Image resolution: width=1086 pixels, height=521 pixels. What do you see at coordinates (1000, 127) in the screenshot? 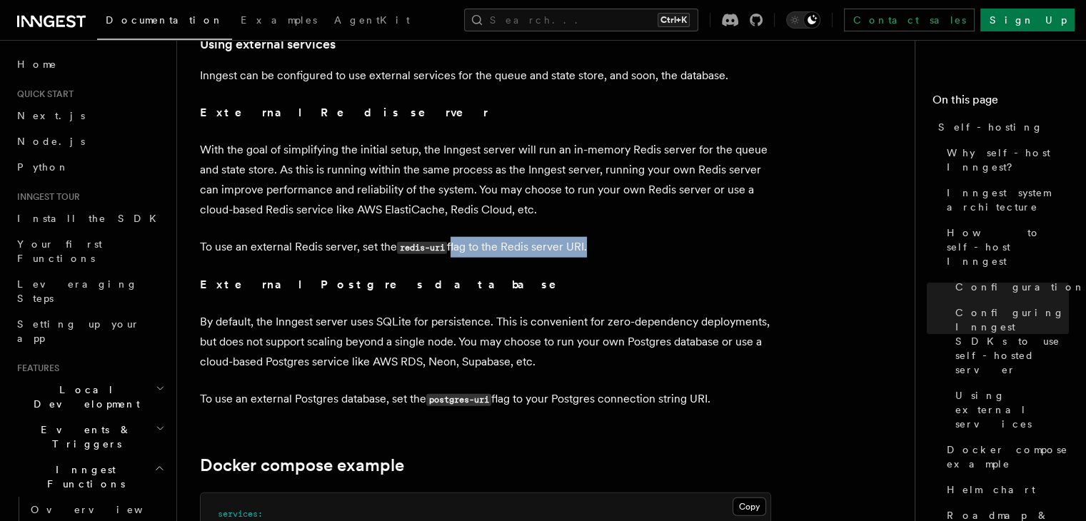
I see `a: Self-hosting` at bounding box center [1000, 127].